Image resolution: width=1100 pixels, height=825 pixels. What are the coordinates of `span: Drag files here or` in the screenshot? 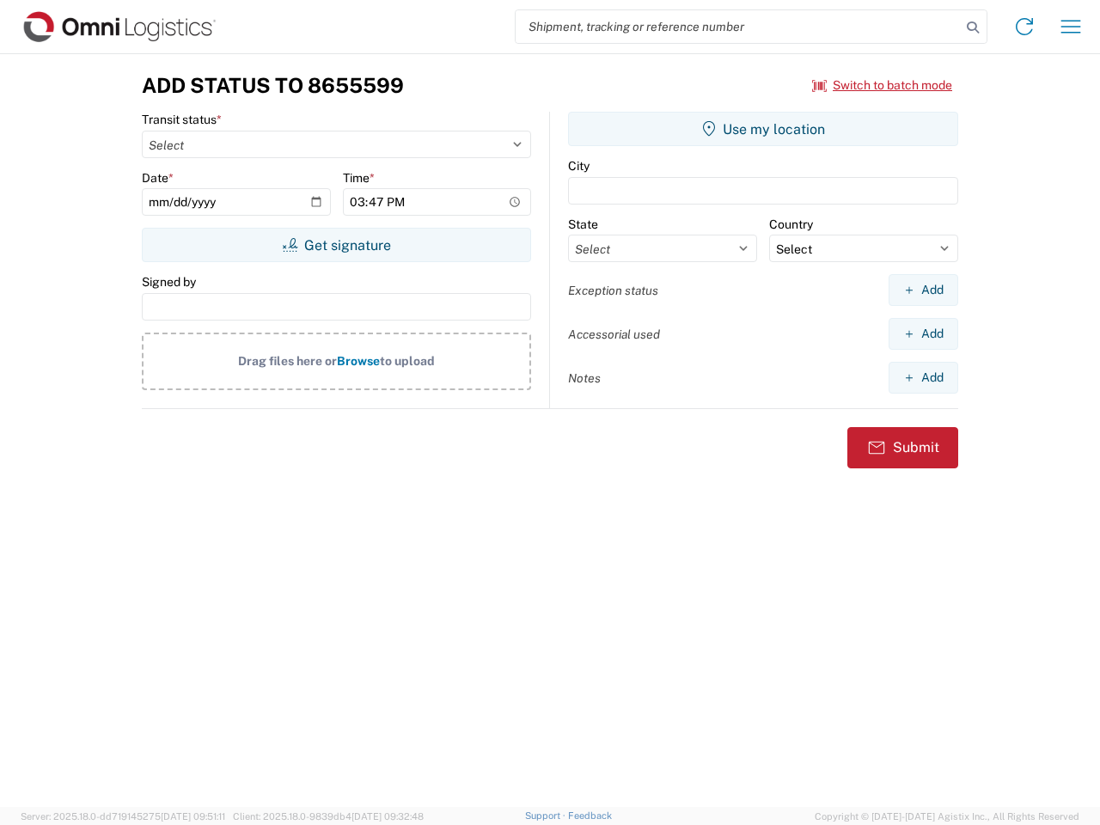 It's located at (287, 361).